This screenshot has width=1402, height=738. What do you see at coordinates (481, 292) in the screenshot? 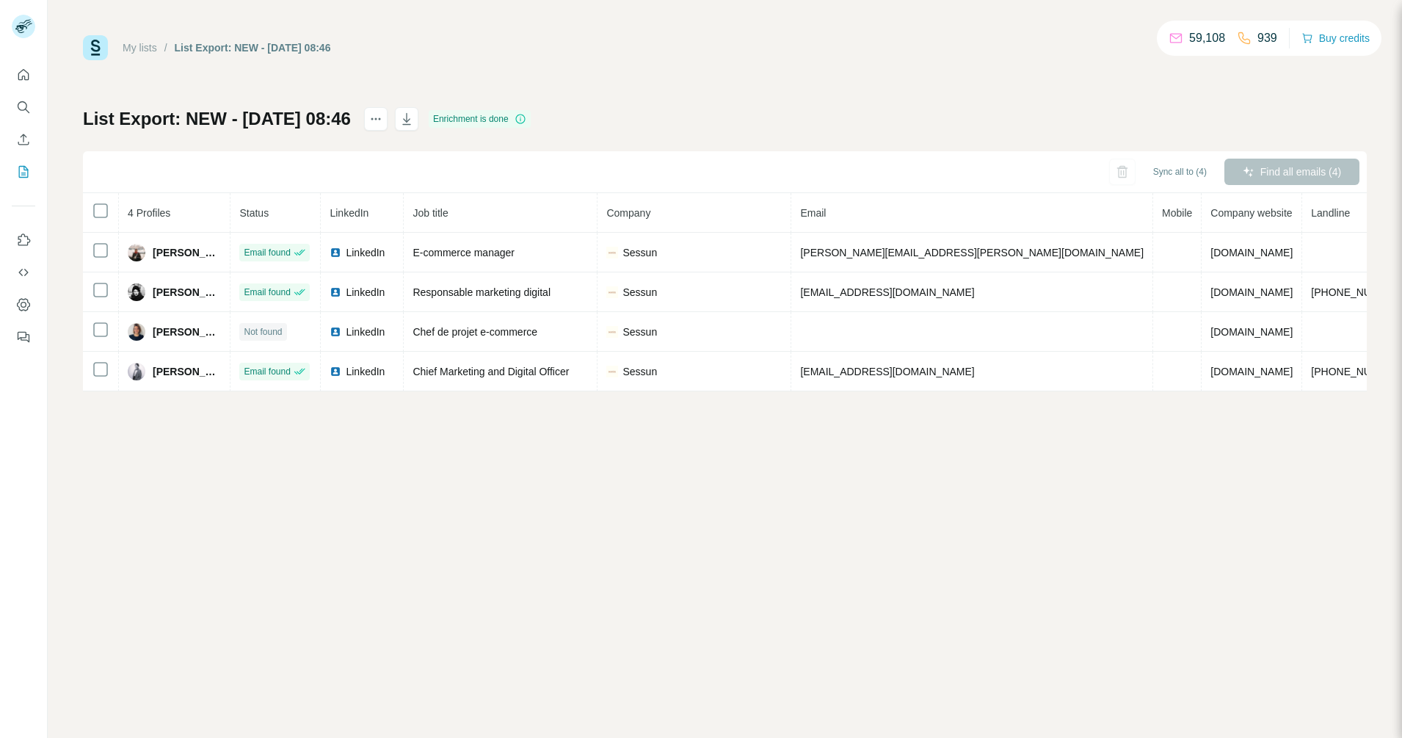
I see `span: Responsable marketing digital` at bounding box center [481, 292].